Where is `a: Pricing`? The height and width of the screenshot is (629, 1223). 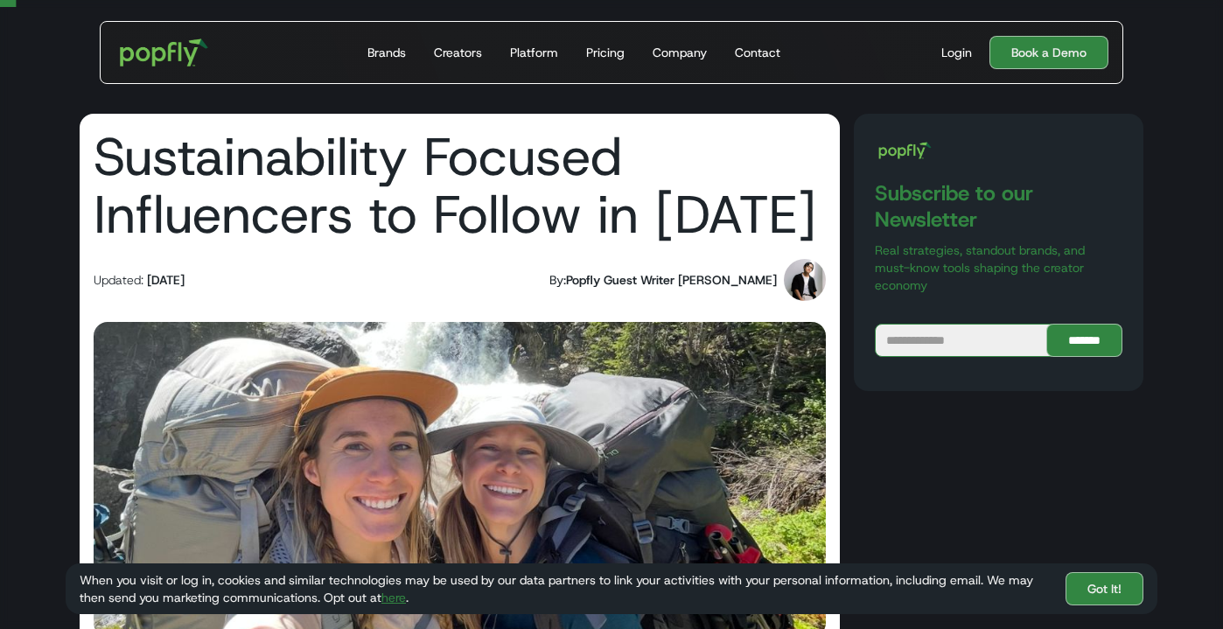
a: Pricing is located at coordinates (606, 53).